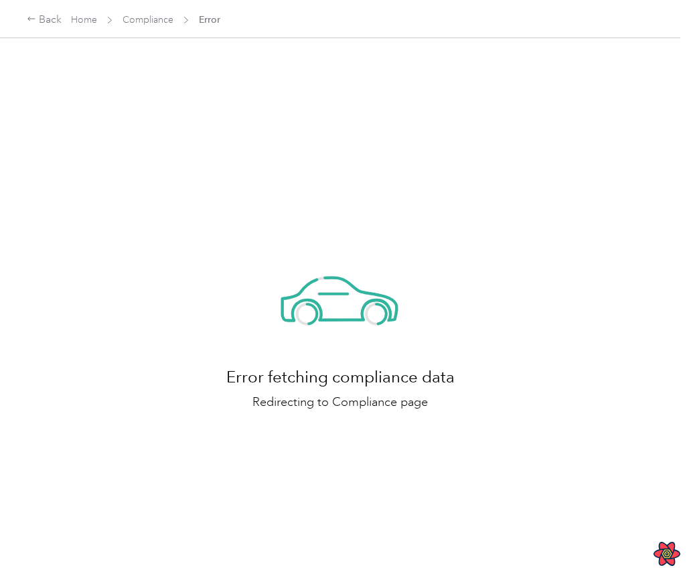  I want to click on a: Compliance, so click(148, 19).